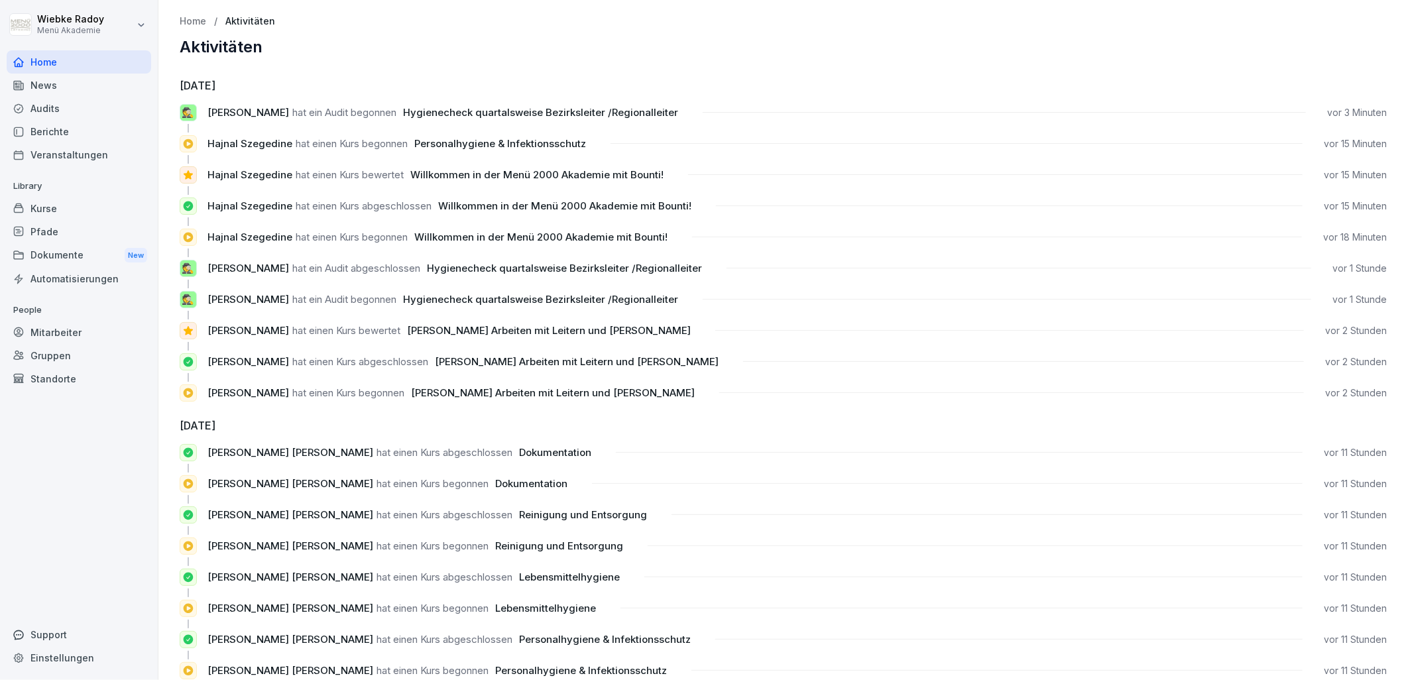 The width and height of the screenshot is (1408, 680). I want to click on a: Kurse, so click(79, 208).